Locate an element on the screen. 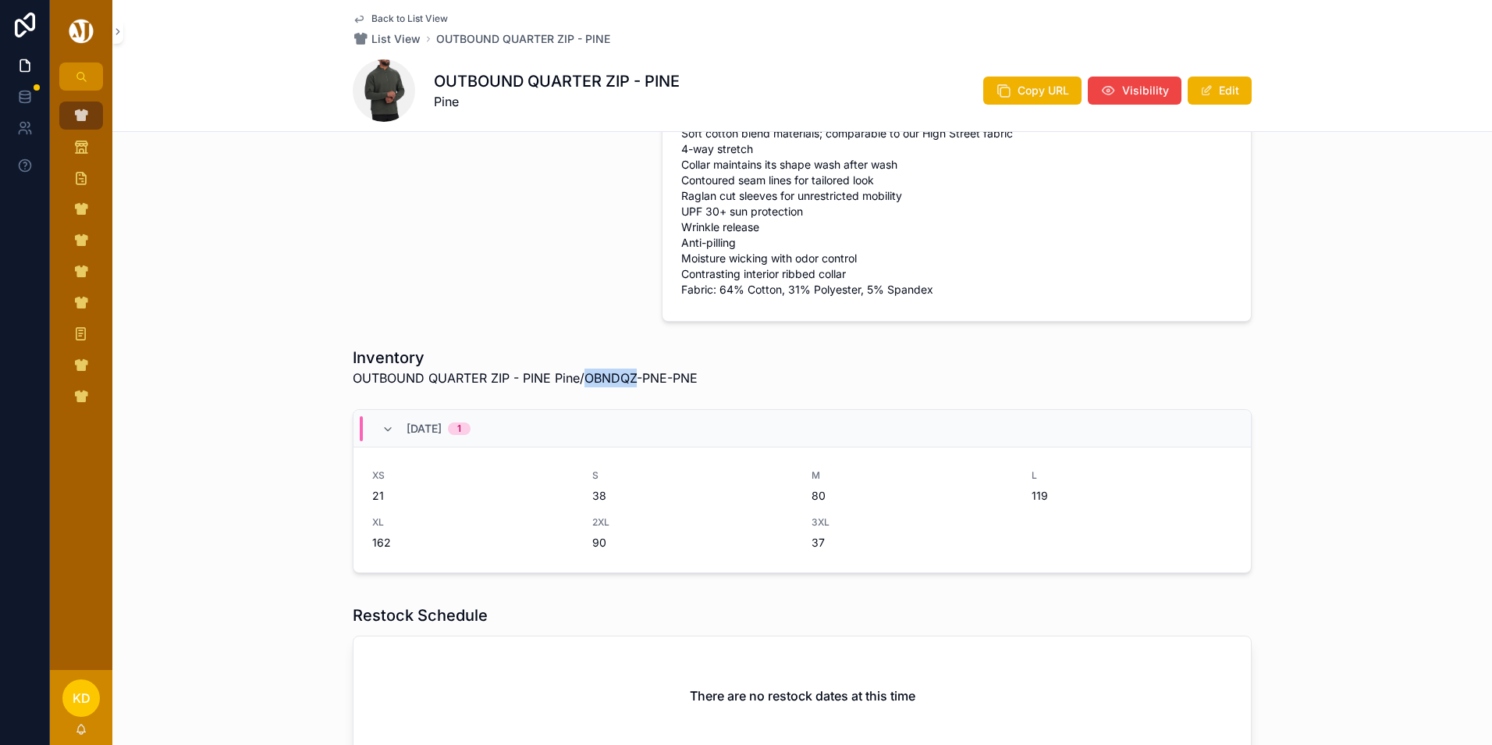 This screenshot has width=1492, height=745. span: 80 is located at coordinates (913, 496).